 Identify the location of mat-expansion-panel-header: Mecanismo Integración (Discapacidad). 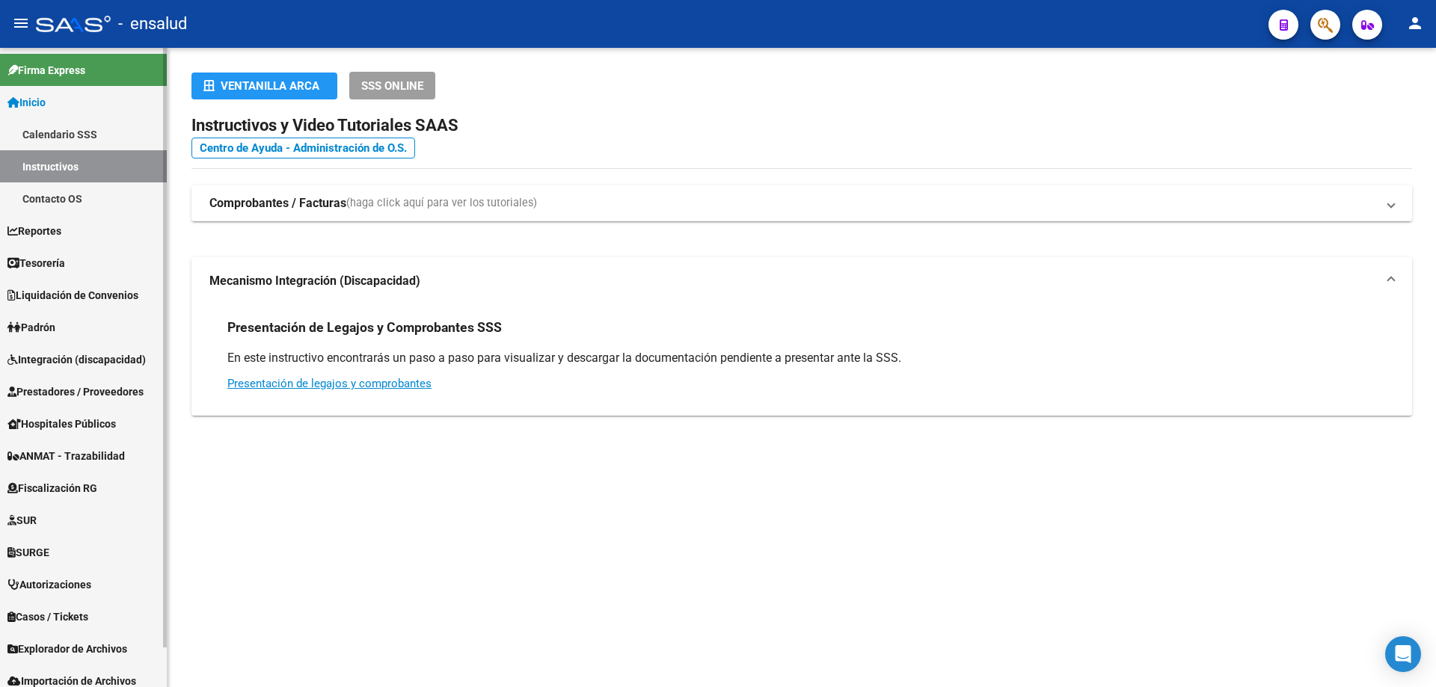
(802, 281).